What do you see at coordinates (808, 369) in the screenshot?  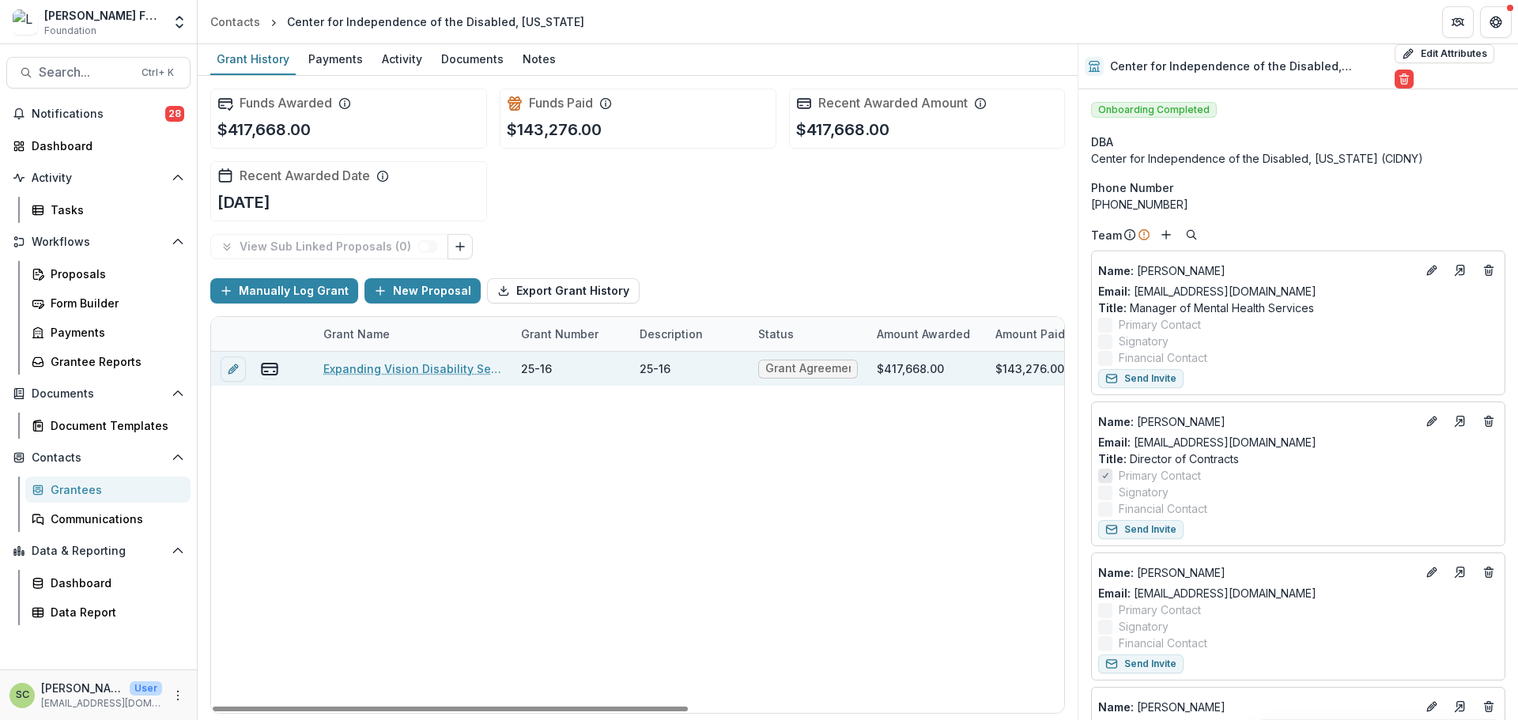 I see `span: Grant Agreement Signed` at bounding box center [808, 369].